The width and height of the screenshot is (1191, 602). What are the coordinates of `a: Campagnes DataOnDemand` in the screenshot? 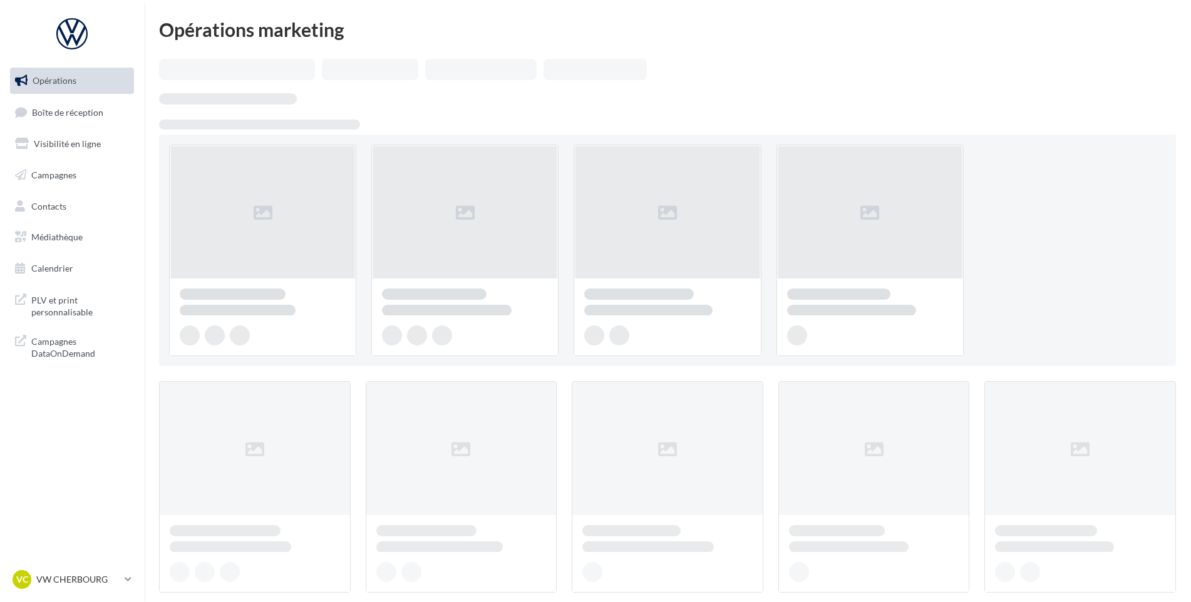 It's located at (72, 346).